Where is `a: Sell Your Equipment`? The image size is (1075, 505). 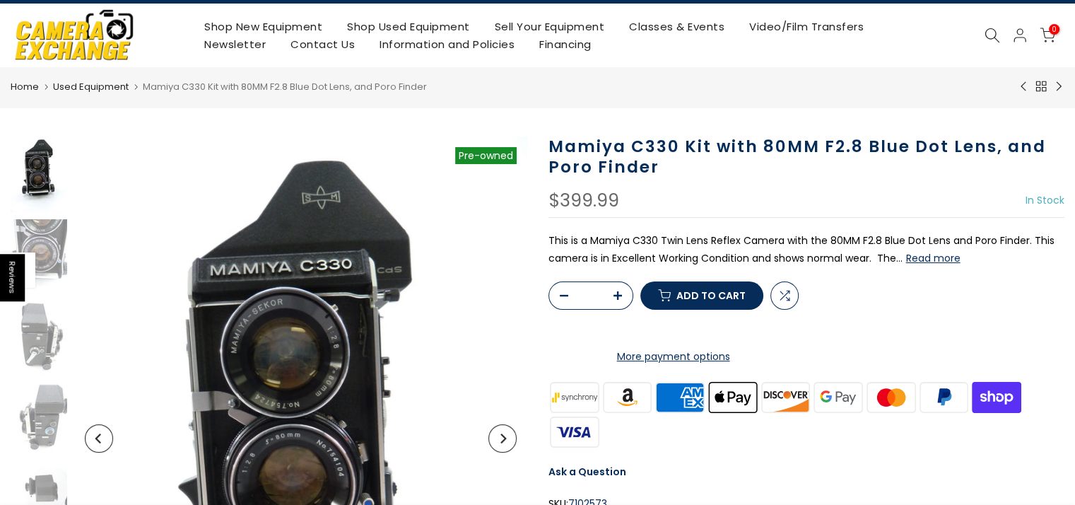 a: Sell Your Equipment is located at coordinates (549, 26).